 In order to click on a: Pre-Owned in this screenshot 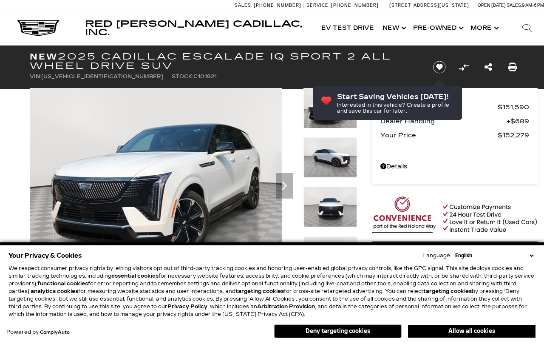, I will do `click(438, 28)`.